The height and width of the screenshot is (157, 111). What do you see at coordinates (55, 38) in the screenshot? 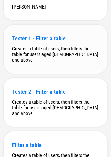
I see `div: Tester 1 - Filter a table` at bounding box center [55, 38].